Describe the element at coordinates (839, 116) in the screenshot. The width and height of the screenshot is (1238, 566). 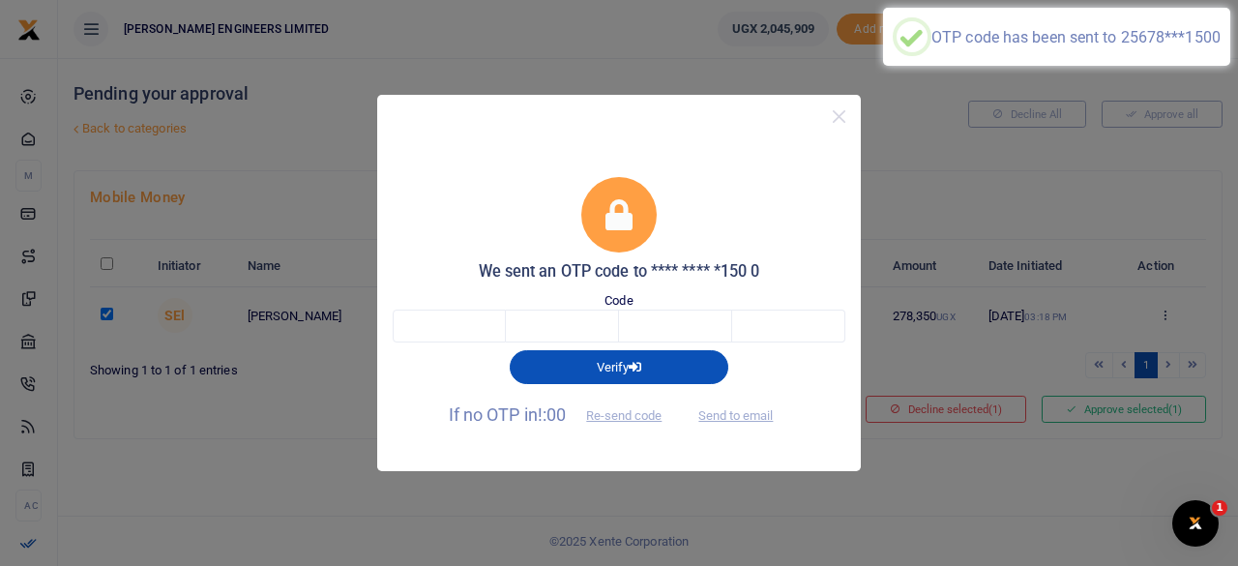
I see `button: Close` at that location.